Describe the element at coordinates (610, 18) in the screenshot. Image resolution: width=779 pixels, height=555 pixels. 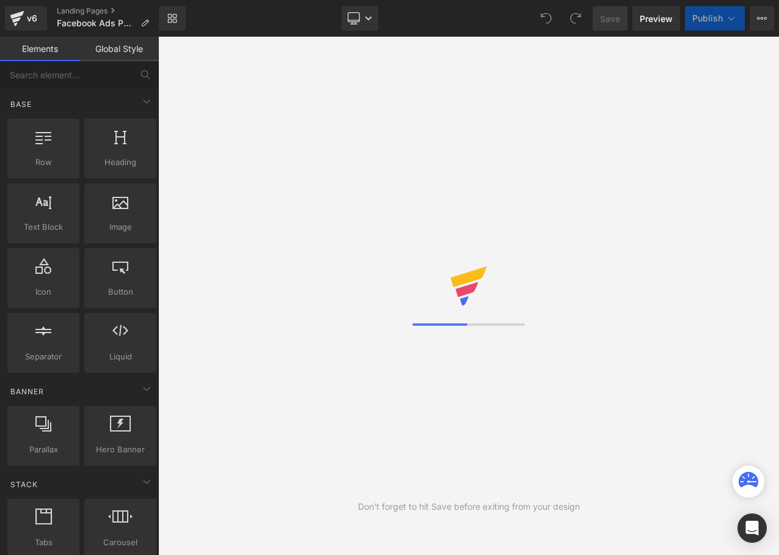
I see `span: Save` at that location.